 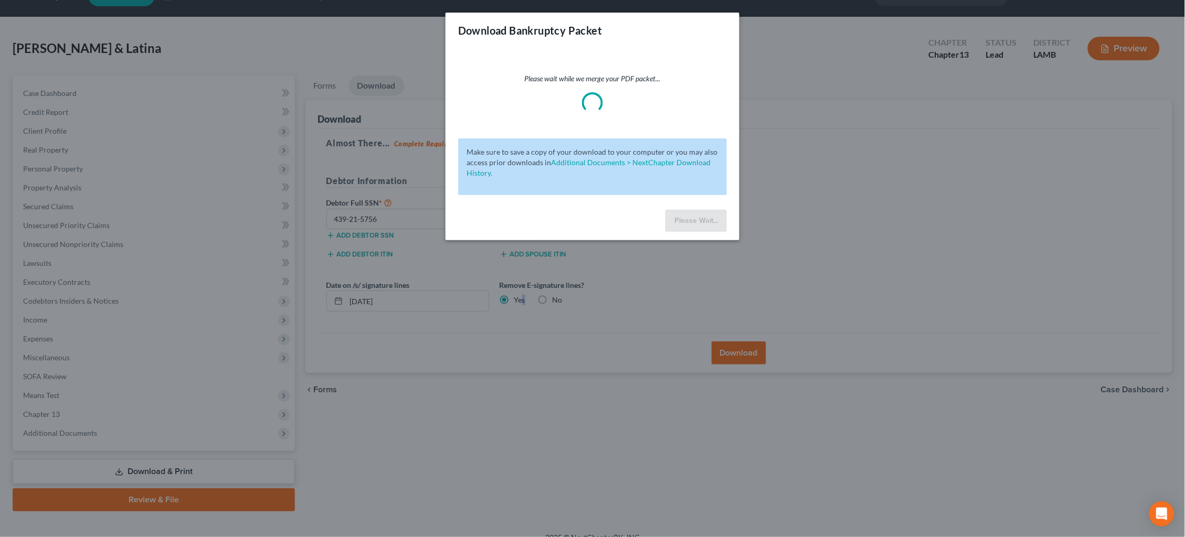 What do you see at coordinates (1162, 514) in the screenshot?
I see `div: Open Intercom Messenger` at bounding box center [1162, 514].